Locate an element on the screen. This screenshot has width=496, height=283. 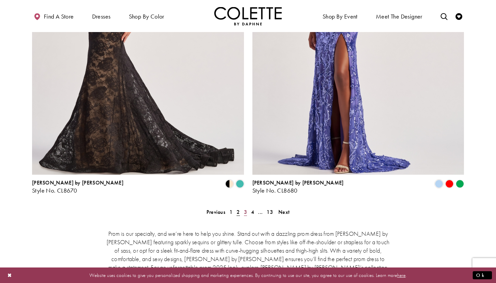
a: Meet the designer is located at coordinates (399, 16).